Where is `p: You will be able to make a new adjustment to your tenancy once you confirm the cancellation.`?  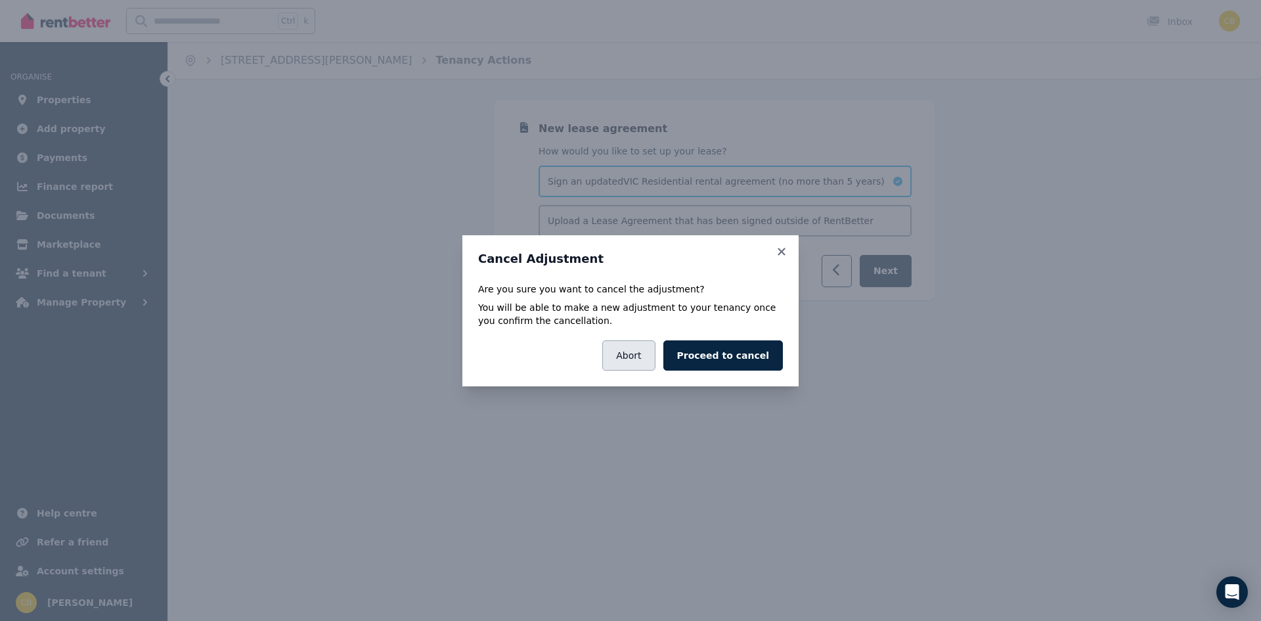 p: You will be able to make a new adjustment to your tenancy once you confirm the cancellation. is located at coordinates (630, 314).